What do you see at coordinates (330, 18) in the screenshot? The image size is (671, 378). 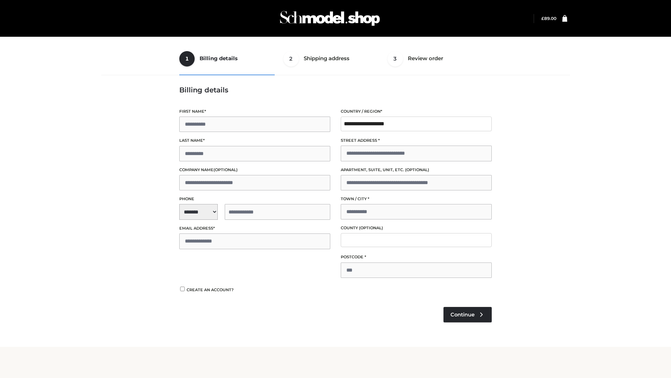 I see `a: Schmodel Admin 964` at bounding box center [330, 18].